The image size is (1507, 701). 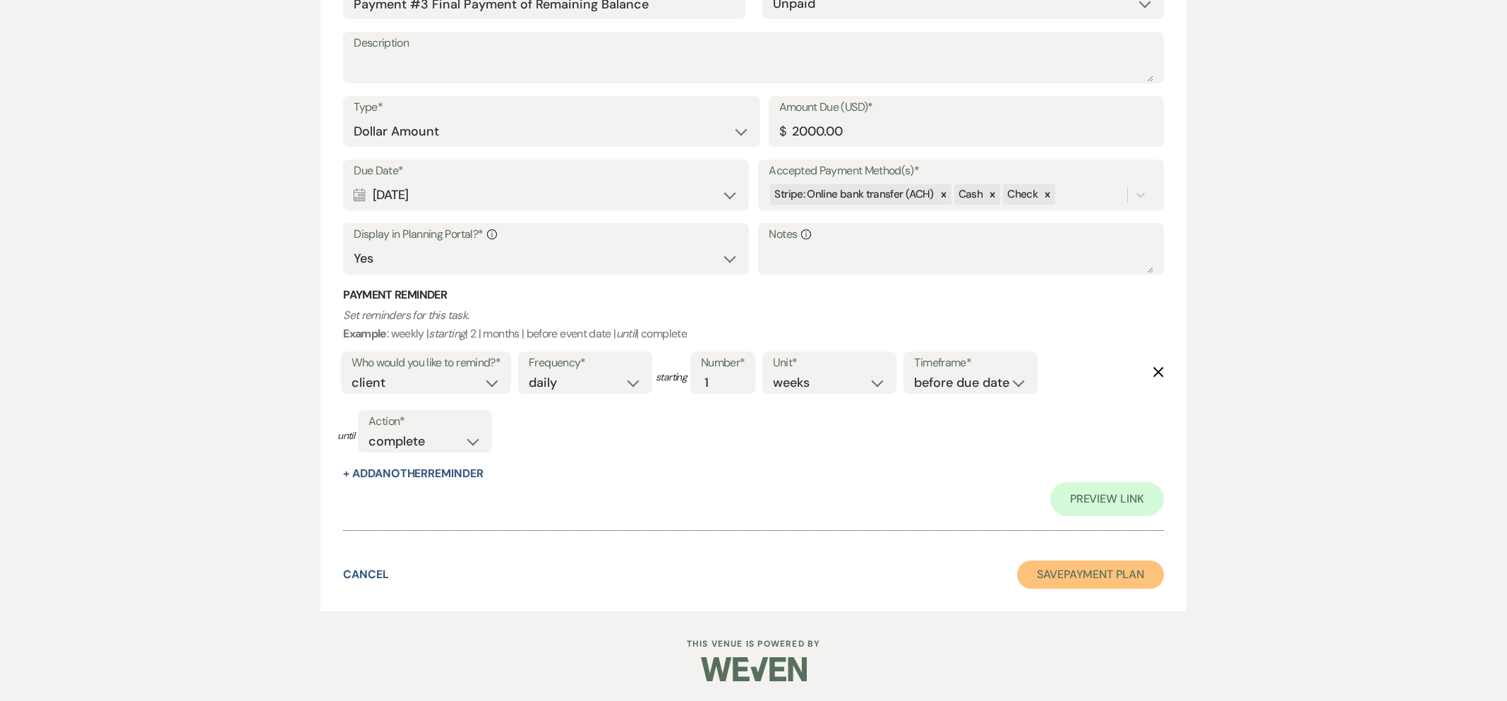 I want to click on span: Check, so click(x=1022, y=194).